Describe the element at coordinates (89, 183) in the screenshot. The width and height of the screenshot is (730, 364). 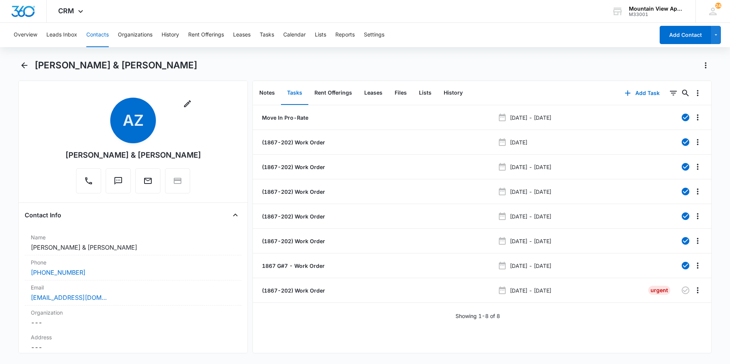
I see `a: Call` at that location.